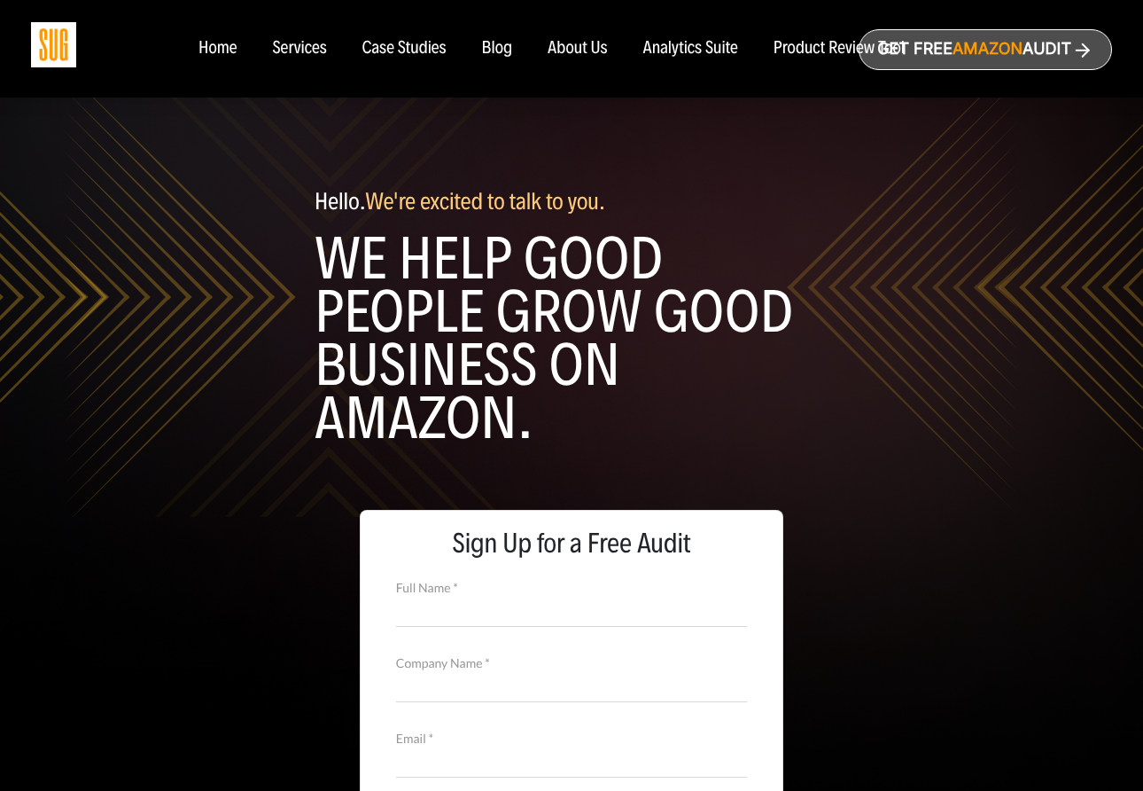  I want to click on a: Services, so click(299, 49).